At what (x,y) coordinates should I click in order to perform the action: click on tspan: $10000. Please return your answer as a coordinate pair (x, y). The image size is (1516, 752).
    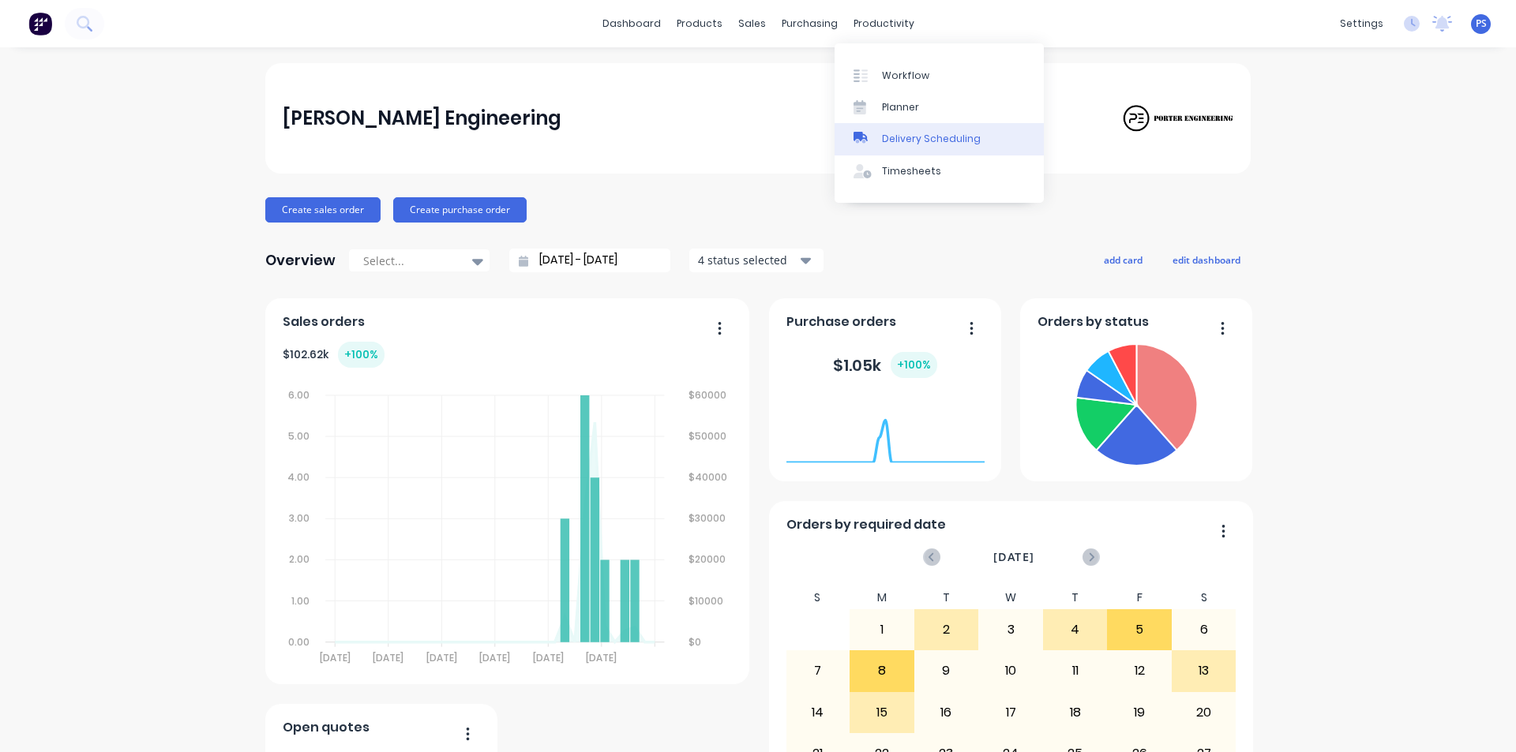
    Looking at the image, I should click on (707, 601).